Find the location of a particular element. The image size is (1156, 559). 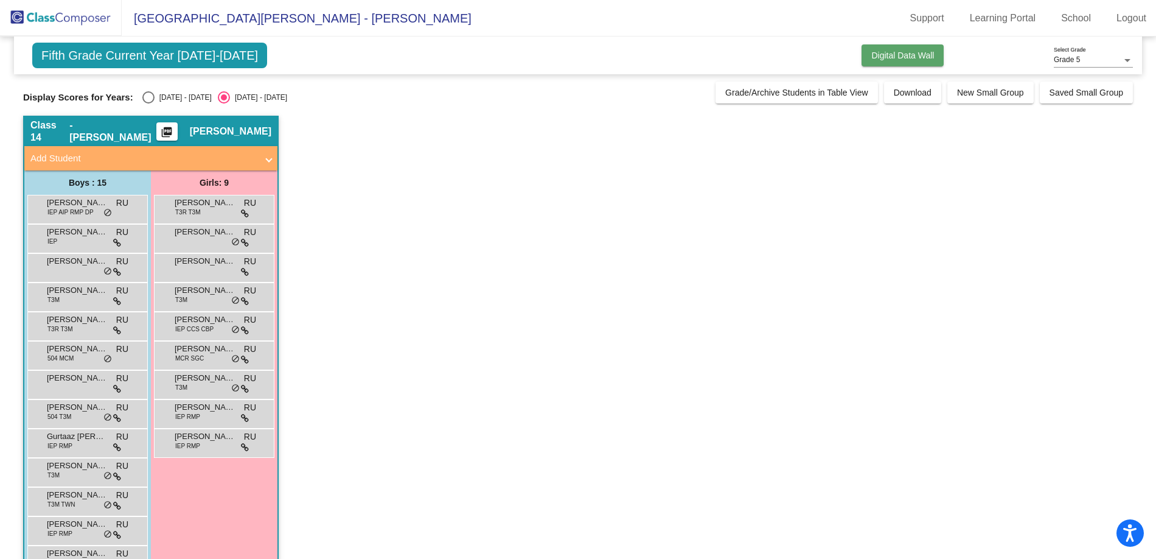

span: Class 14 is located at coordinates (50, 131).